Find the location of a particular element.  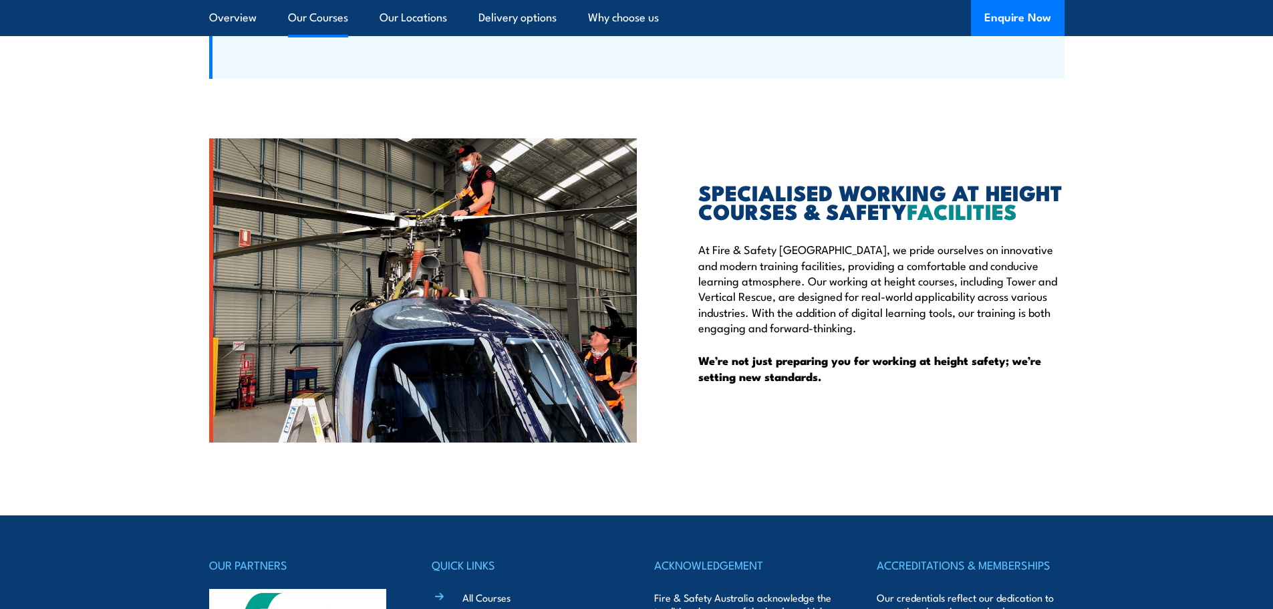

h2: SPECIALISED WORKING AT HEIGHT COURSES & SAFETY is located at coordinates (881, 201).